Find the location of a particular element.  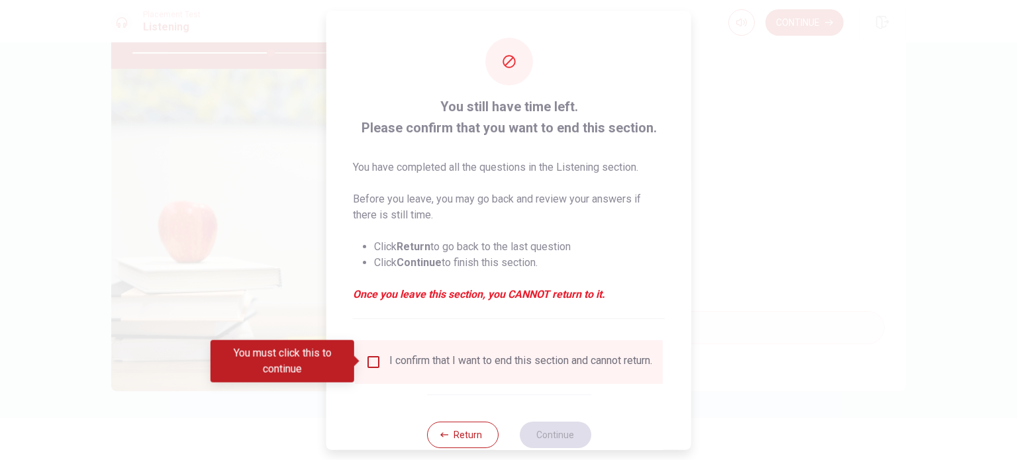

strong: Return is located at coordinates (413, 246).